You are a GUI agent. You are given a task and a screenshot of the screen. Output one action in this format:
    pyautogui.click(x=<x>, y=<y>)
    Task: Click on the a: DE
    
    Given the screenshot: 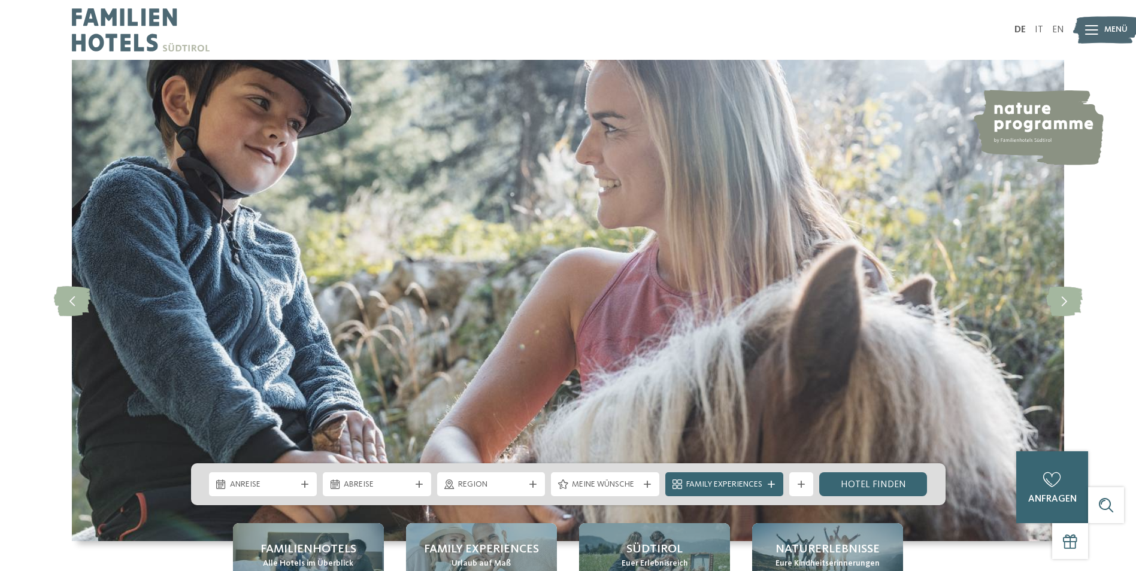 What is the action you would take?
    pyautogui.click(x=1020, y=30)
    